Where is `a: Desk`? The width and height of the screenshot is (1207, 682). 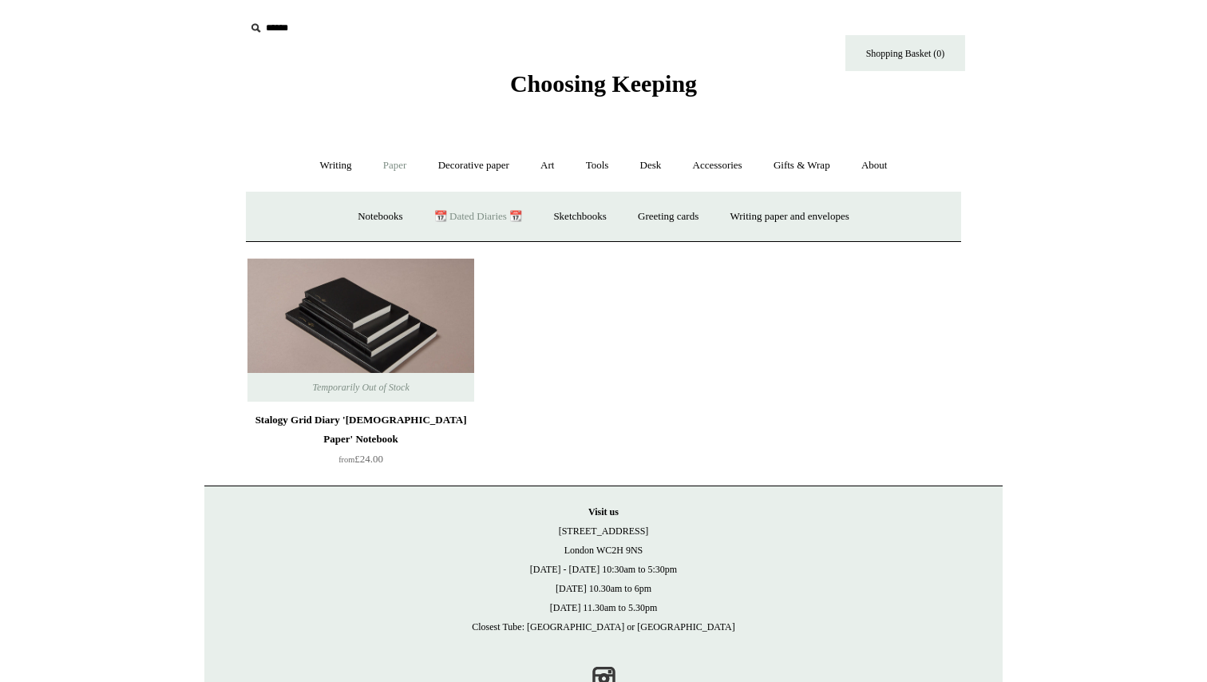
a: Desk is located at coordinates (651, 165).